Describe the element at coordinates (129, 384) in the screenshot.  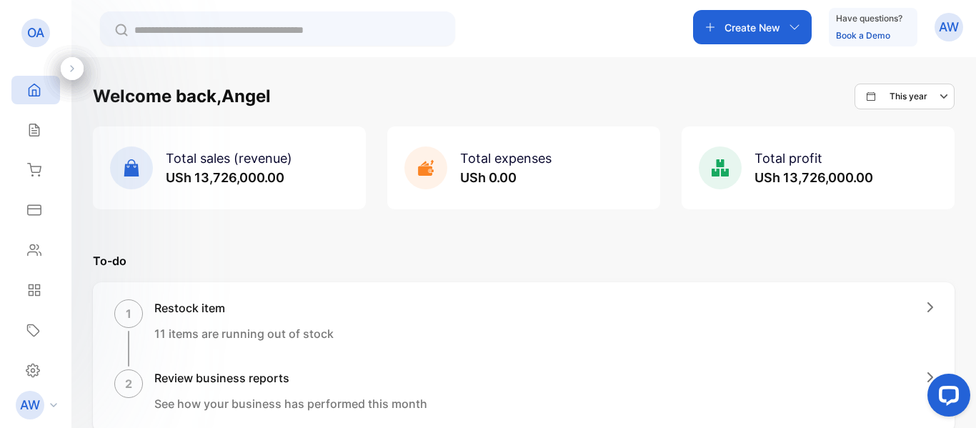
I see `p: 2` at that location.